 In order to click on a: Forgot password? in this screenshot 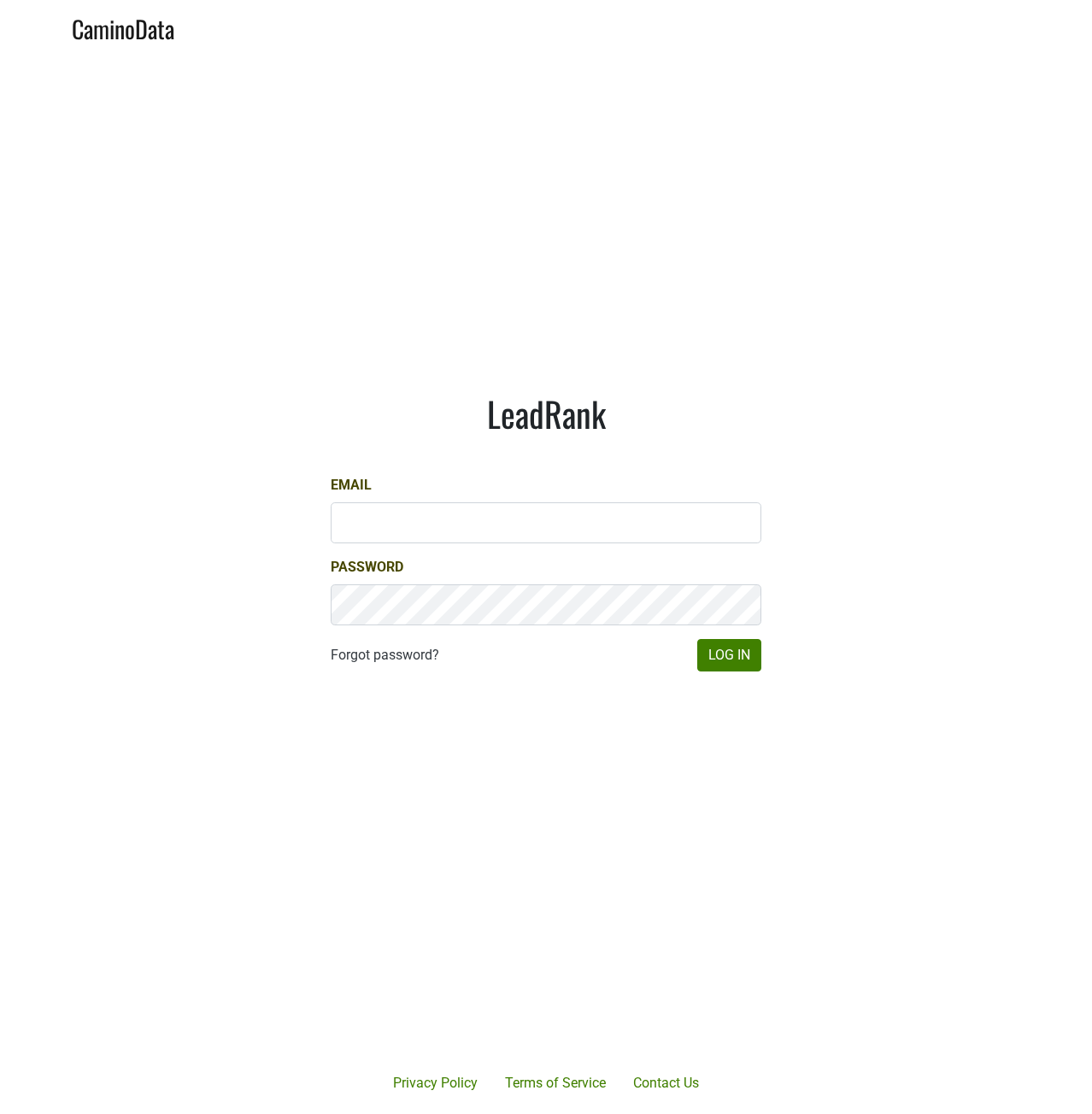, I will do `click(384, 655)`.